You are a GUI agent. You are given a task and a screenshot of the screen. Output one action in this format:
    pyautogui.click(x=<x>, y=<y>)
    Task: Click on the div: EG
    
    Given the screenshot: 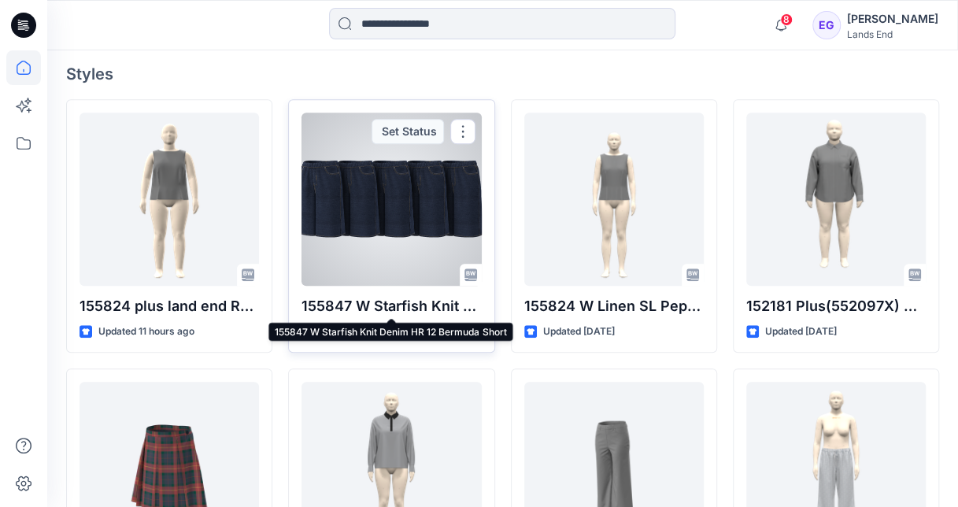 What is the action you would take?
    pyautogui.click(x=827, y=25)
    